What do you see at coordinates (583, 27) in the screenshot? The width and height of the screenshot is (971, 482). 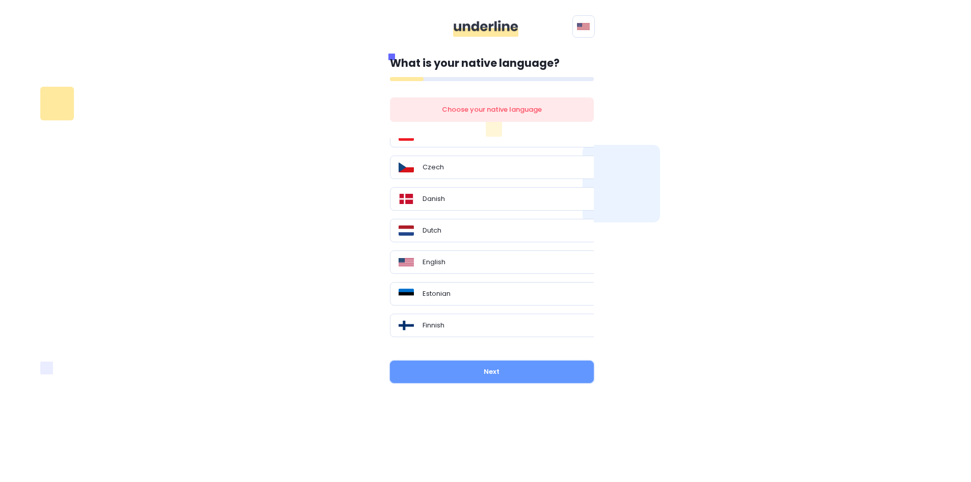 I see `img: svg+xml;base64,PHN2ZyB4bWxucz0iaHR0cDovL3d3dy53My5vcmcvMjAwMC9zdmciIHhtbG5zOnhsaW5rPSJodHRwOi8vd3...` at bounding box center [583, 27].